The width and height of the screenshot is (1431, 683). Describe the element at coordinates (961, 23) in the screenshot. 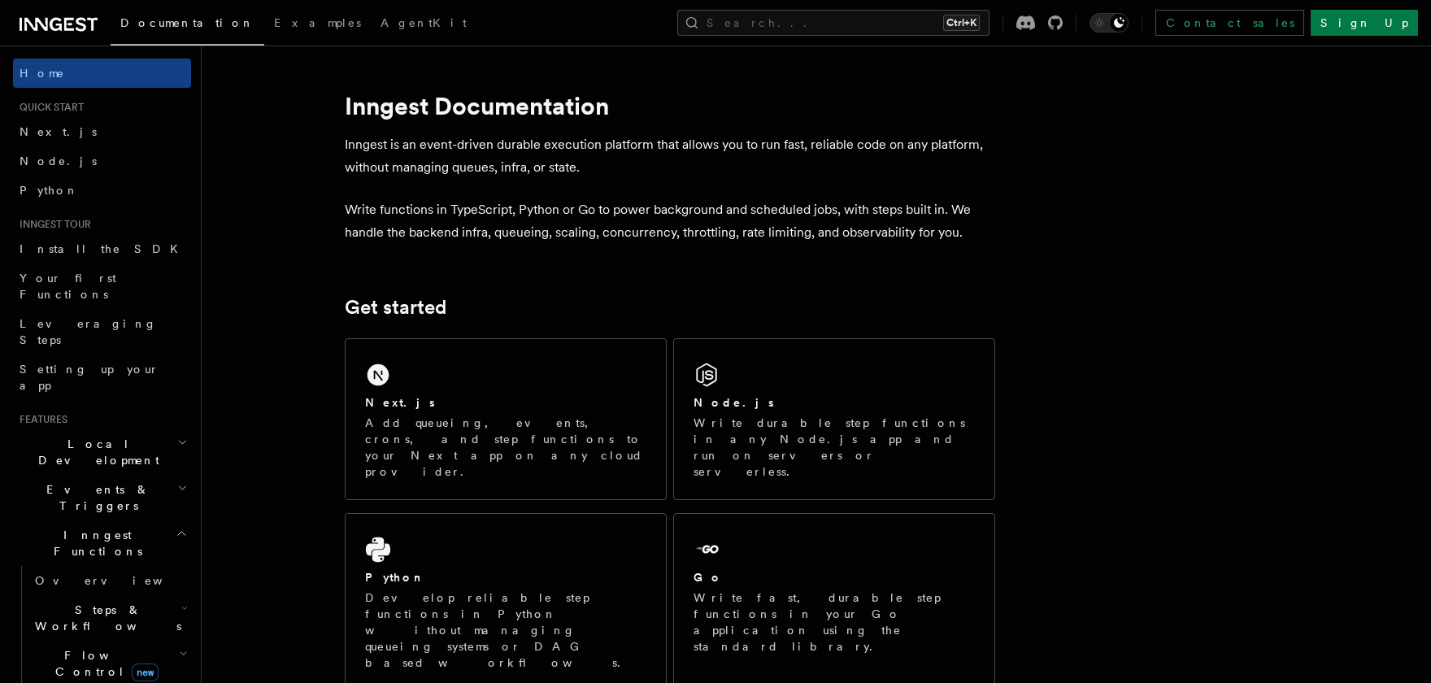

I see `kbd: Ctrl+K` at that location.